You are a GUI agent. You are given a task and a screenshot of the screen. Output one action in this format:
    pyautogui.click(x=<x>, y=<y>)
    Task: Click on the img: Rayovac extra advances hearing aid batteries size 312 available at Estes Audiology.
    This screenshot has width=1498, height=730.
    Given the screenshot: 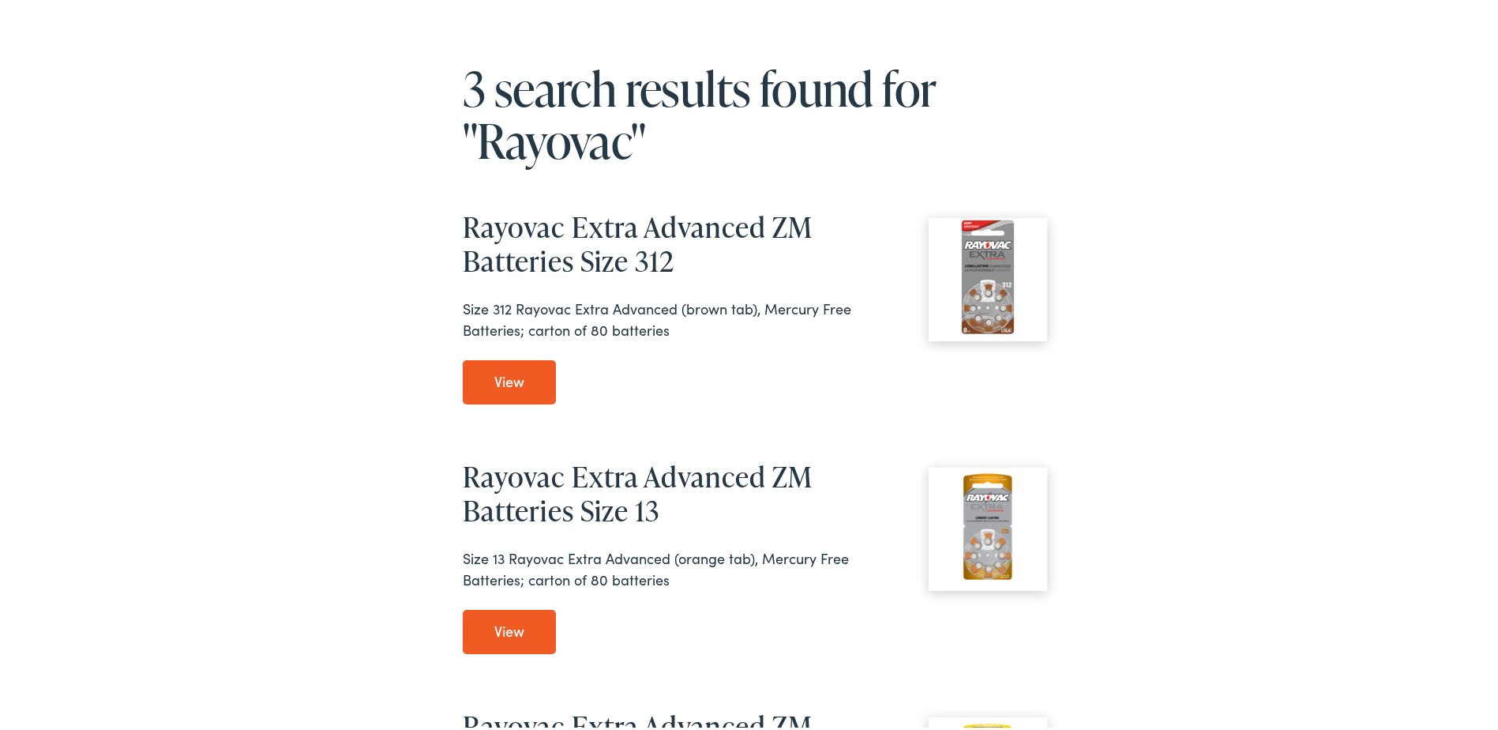 What is the action you would take?
    pyautogui.click(x=988, y=274)
    